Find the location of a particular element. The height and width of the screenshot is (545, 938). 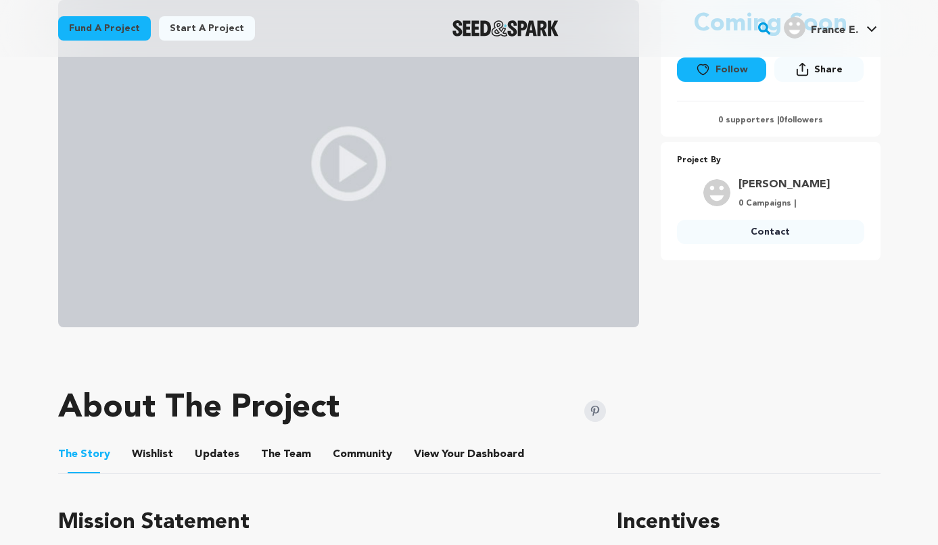

button: Share is located at coordinates (819, 69).